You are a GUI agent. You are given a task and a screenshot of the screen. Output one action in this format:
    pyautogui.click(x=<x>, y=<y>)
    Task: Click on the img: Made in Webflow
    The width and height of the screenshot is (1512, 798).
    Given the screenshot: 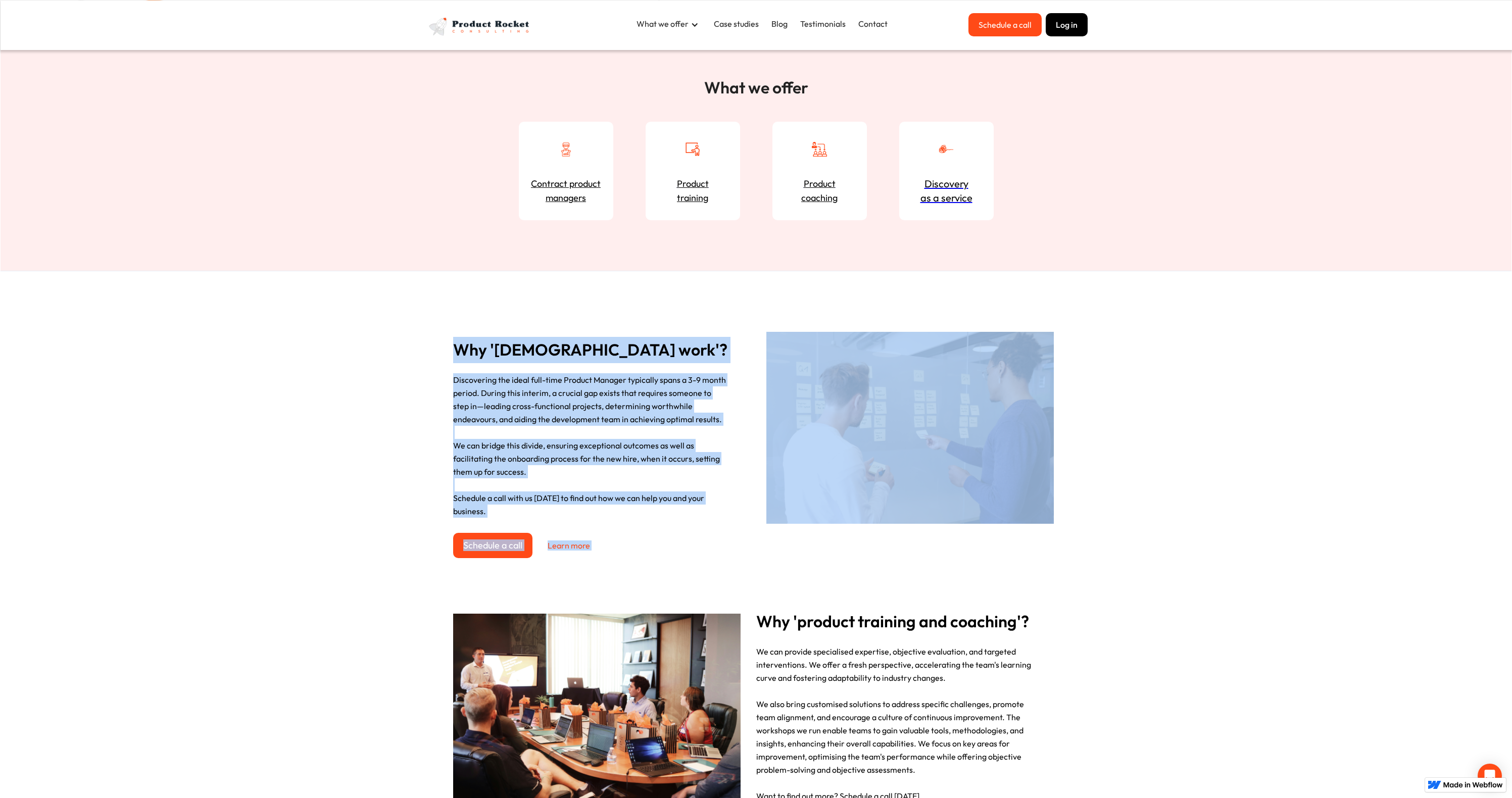 What is the action you would take?
    pyautogui.click(x=1472, y=785)
    